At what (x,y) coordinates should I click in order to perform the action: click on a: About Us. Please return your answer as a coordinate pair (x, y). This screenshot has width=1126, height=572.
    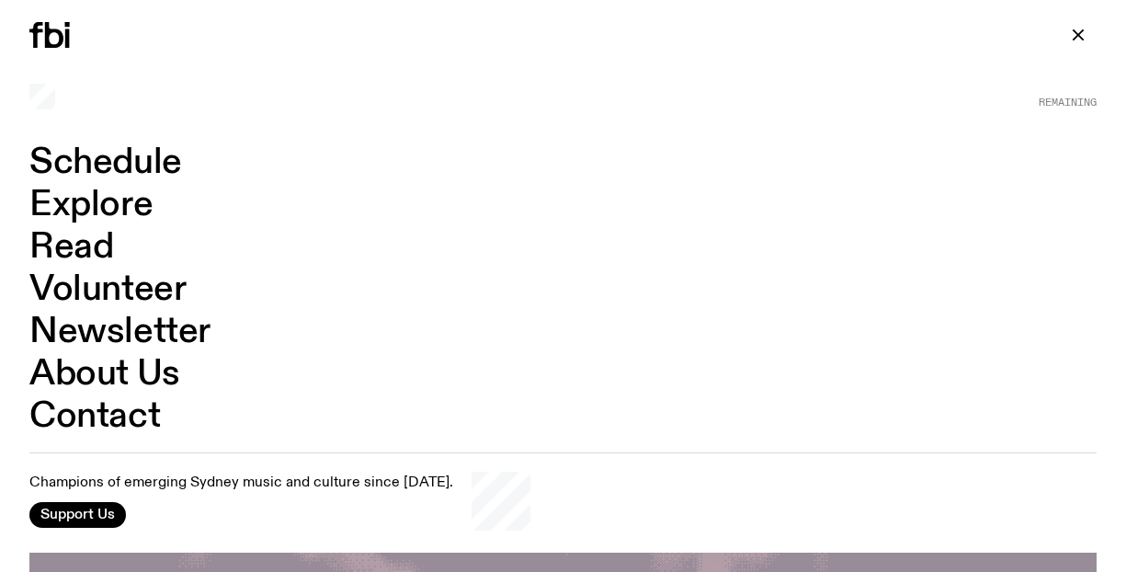
    Looking at the image, I should click on (105, 374).